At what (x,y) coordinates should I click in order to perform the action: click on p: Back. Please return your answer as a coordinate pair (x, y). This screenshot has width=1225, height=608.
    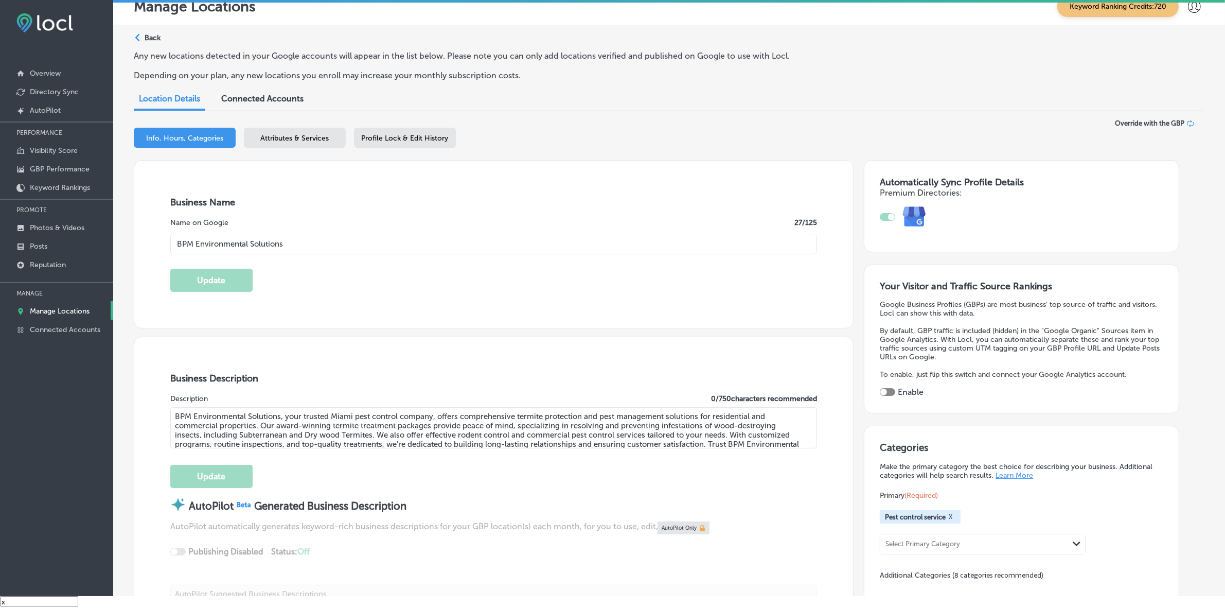
    Looking at the image, I should click on (152, 38).